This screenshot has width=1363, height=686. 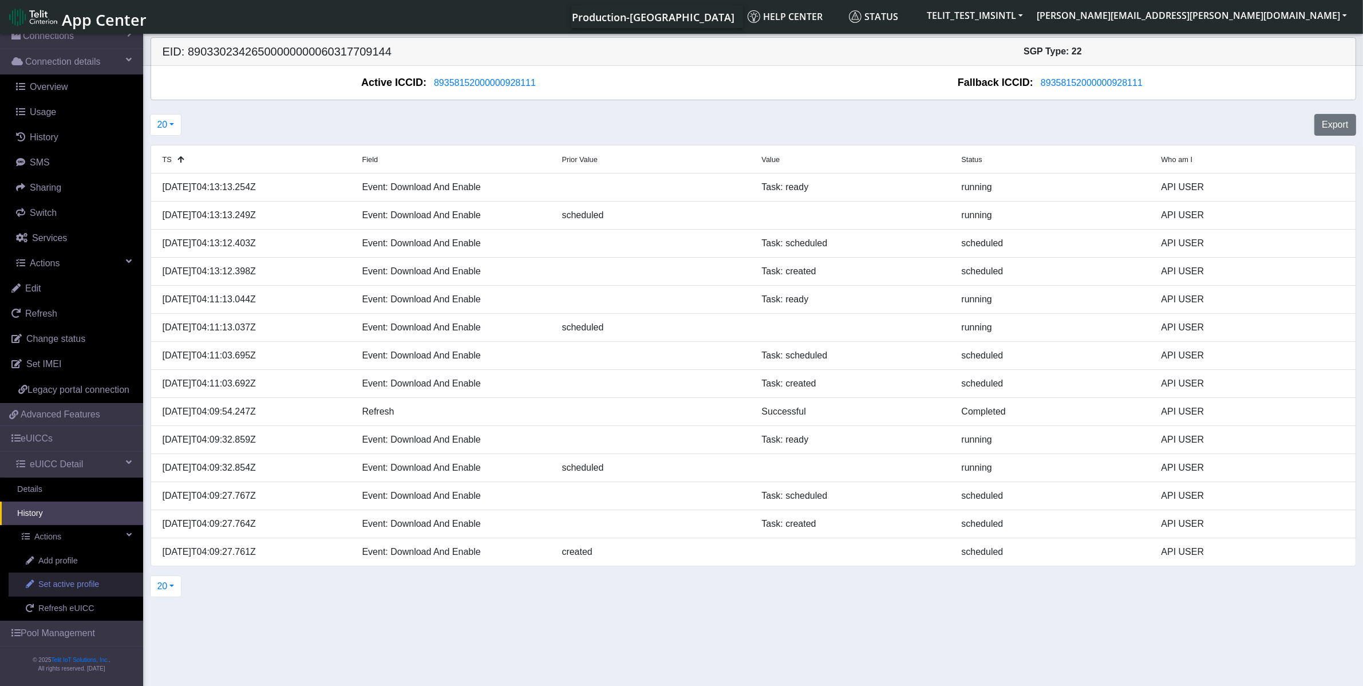 I want to click on h5: EID: 89033023426500000000060317709144, so click(x=453, y=52).